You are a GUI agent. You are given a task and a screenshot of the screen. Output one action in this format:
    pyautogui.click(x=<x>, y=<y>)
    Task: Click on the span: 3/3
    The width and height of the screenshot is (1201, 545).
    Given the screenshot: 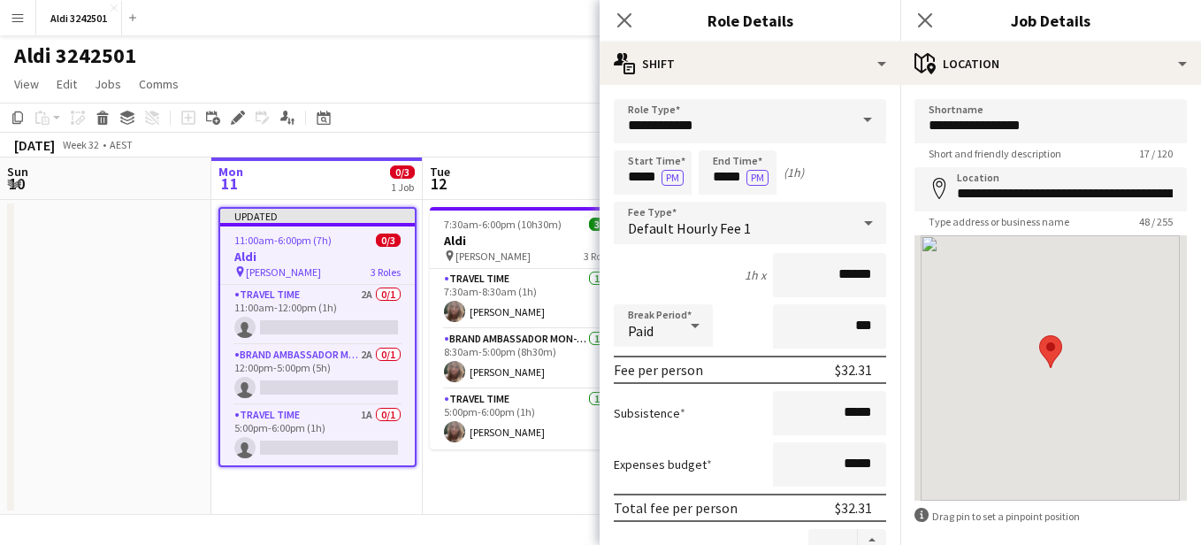 What is the action you would take?
    pyautogui.click(x=602, y=224)
    